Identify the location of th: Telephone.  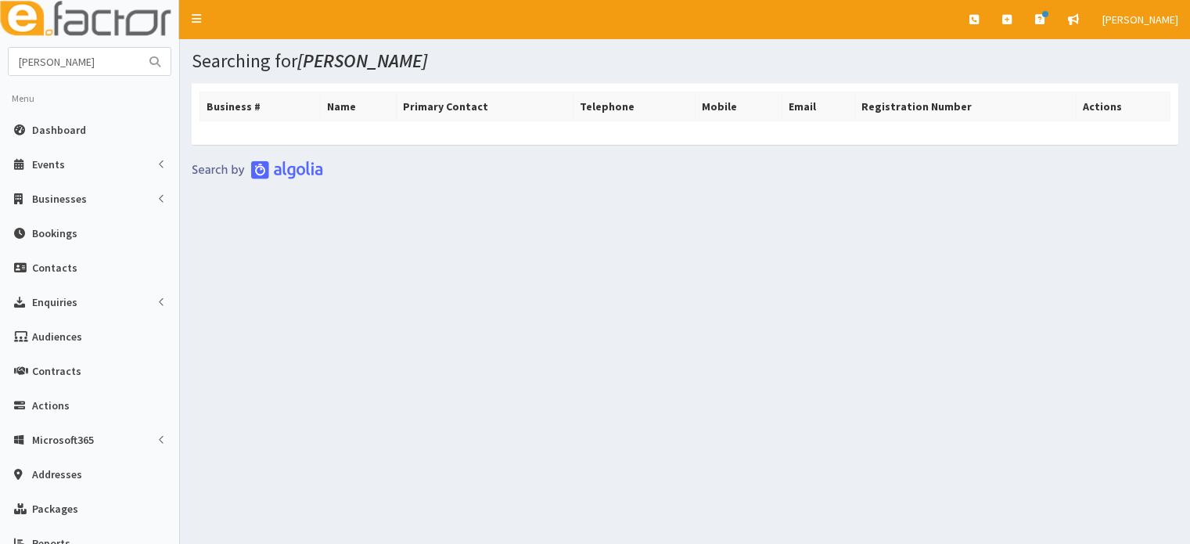
(634, 106).